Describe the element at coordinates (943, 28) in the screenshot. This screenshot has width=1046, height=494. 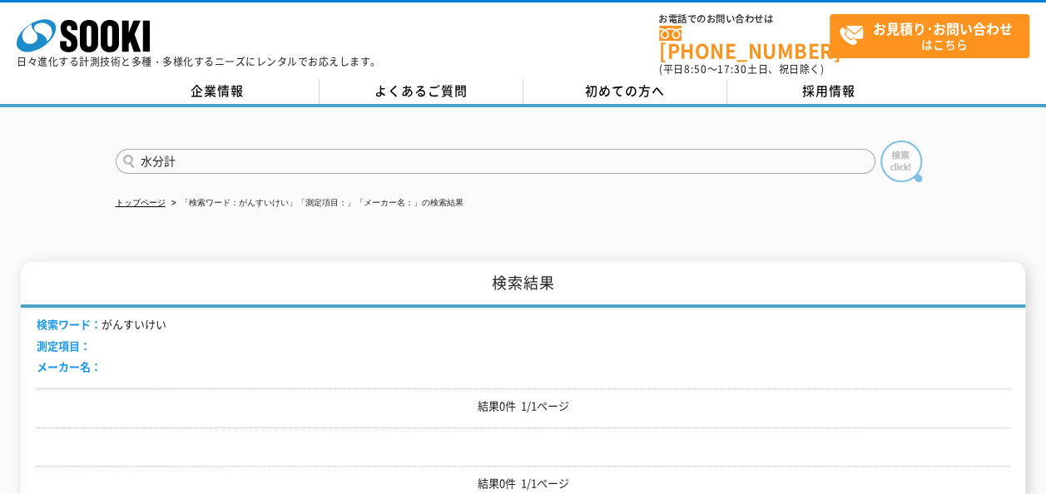
I see `strong: お見積り･お問い合わせ` at that location.